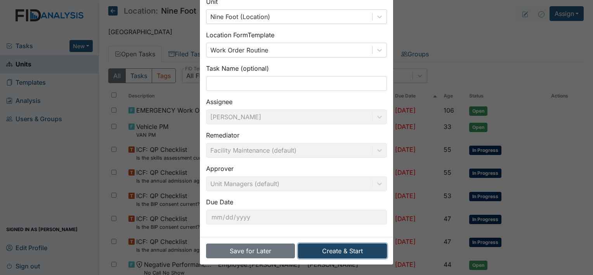  Describe the element at coordinates (342, 251) in the screenshot. I see `button: Create & Start` at that location.